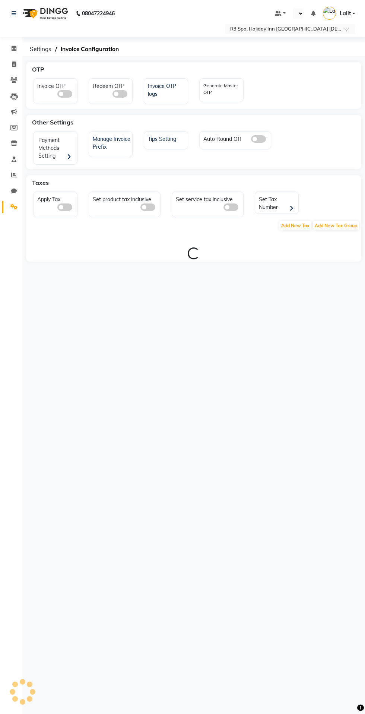  Describe the element at coordinates (112, 89) in the screenshot. I see `div: Redeem OTP` at that location.